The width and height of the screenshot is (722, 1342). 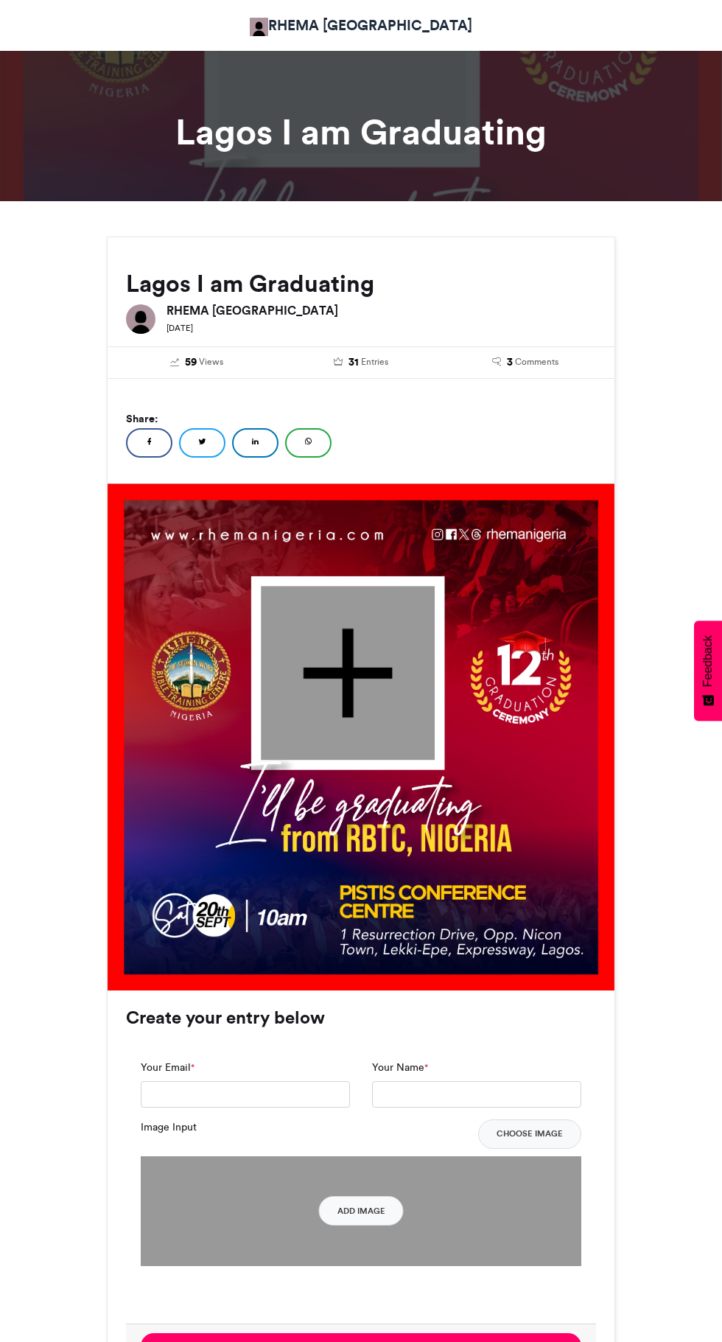 I want to click on label: Your Name, so click(x=400, y=1067).